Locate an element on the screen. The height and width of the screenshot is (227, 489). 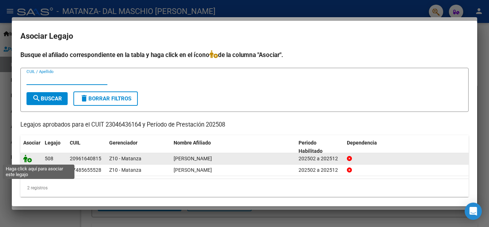
span: Borrar Filtros is located at coordinates (106, 98).